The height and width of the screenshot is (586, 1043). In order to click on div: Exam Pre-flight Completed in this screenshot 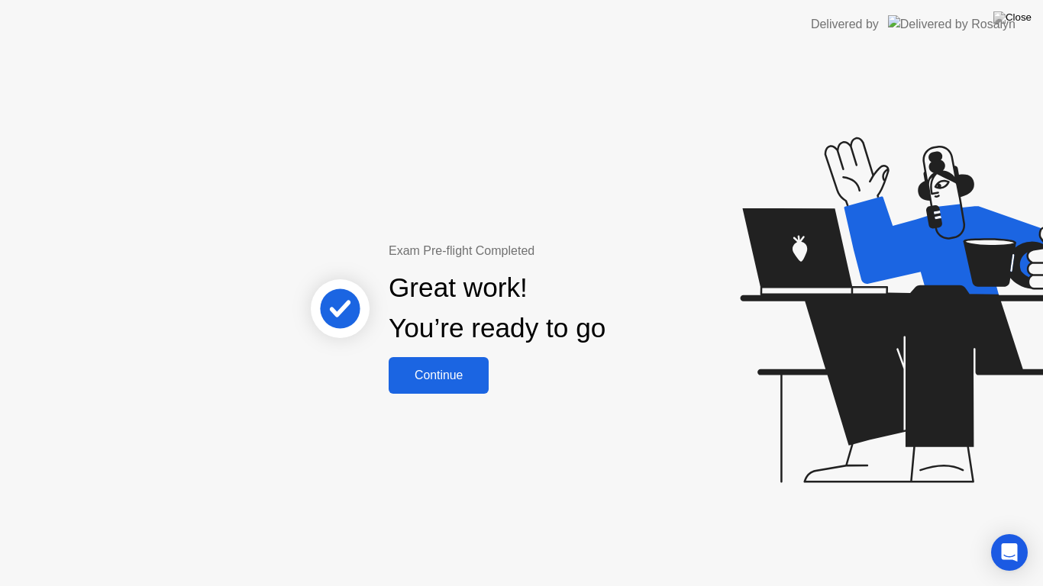, I will do `click(546, 251)`.